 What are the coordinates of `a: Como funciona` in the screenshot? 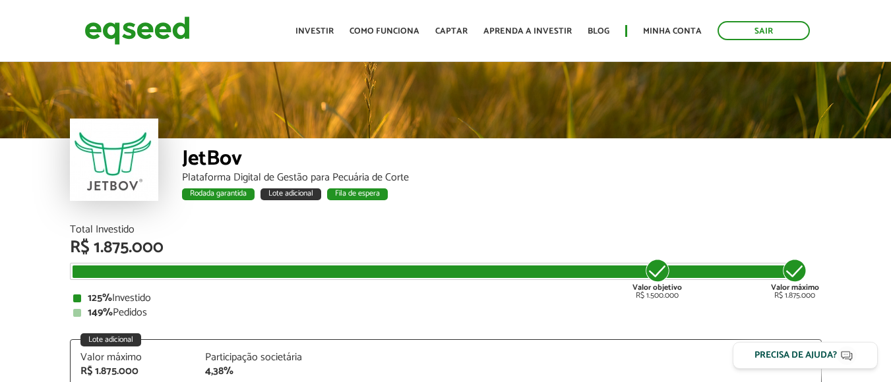 It's located at (384, 31).